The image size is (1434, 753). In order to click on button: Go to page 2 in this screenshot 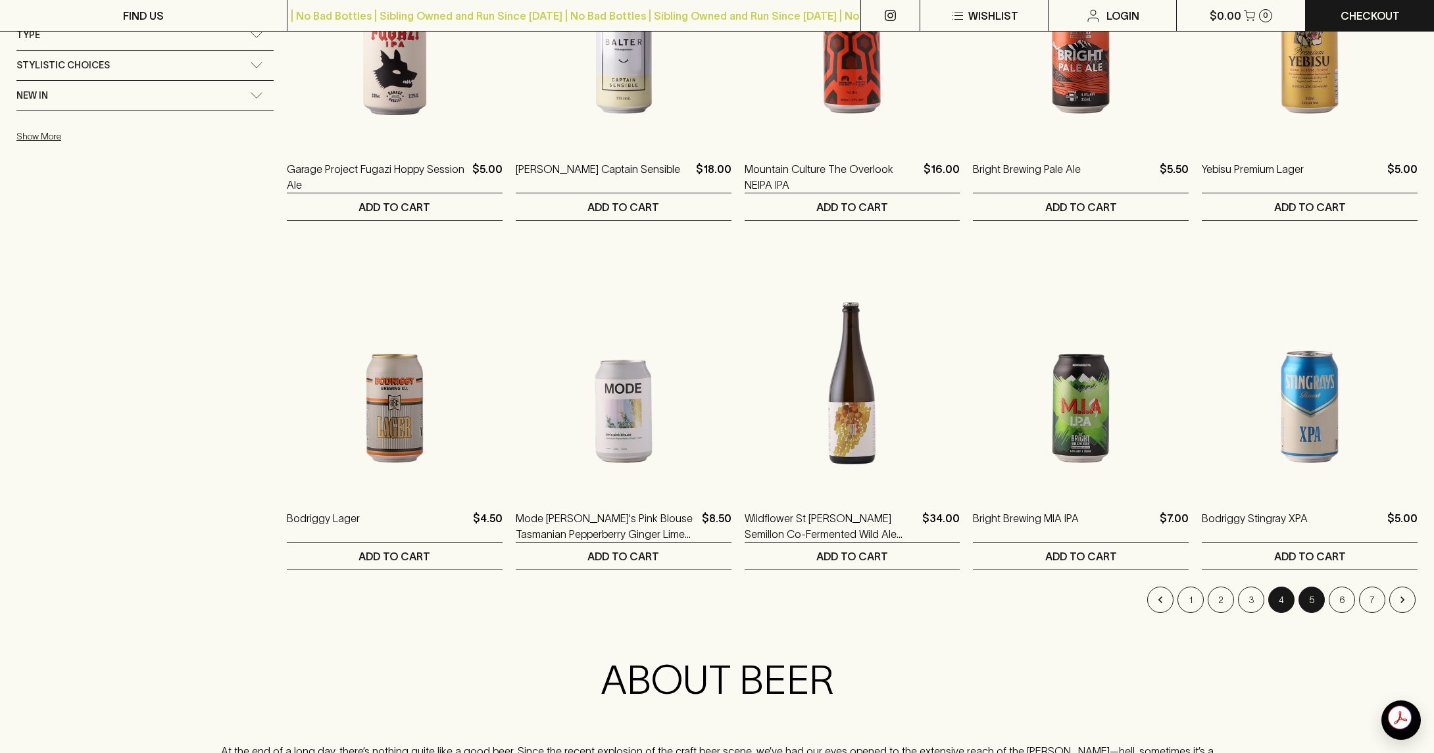, I will do `click(1221, 600)`.